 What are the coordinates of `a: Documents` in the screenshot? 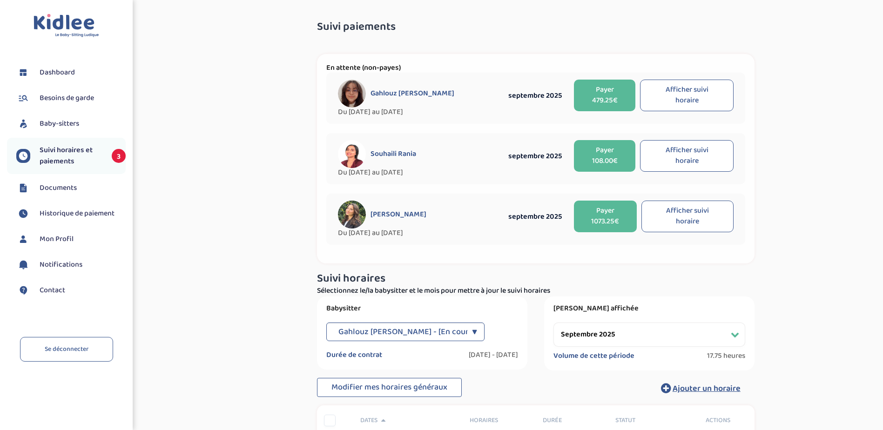 It's located at (71, 188).